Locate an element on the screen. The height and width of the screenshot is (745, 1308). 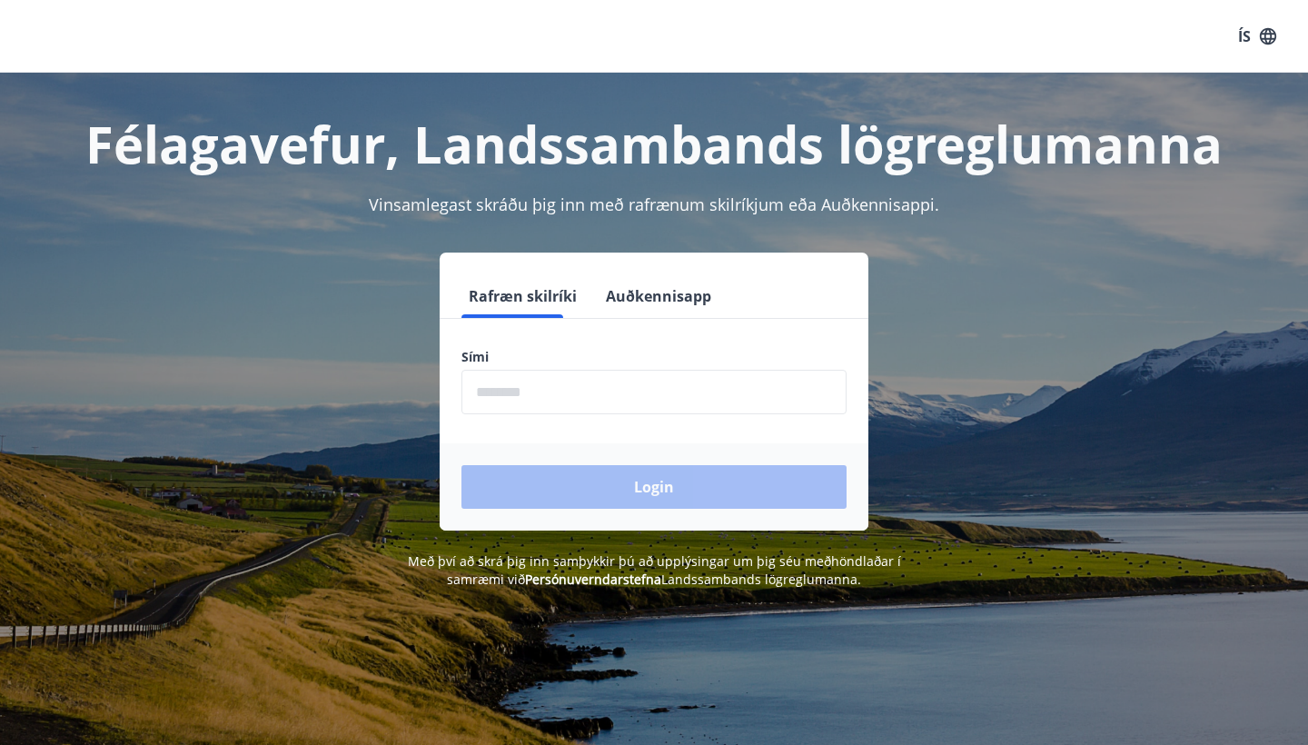
label: Sími is located at coordinates (654, 357).